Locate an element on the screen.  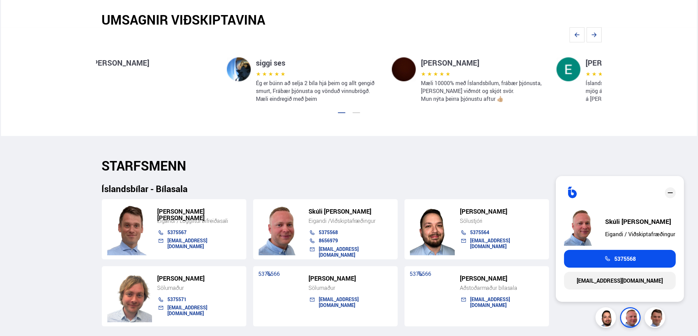
h4: siggi ses is located at coordinates (318, 63).